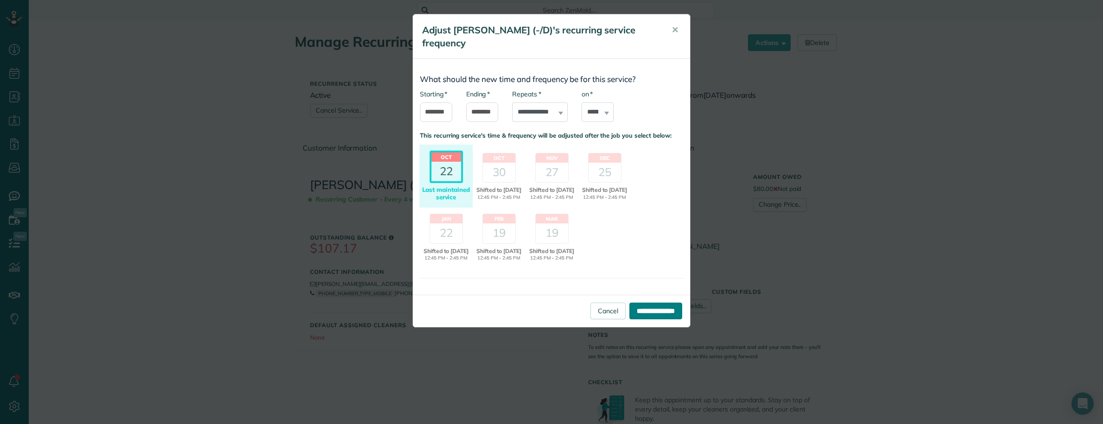 The image size is (1103, 424). Describe the element at coordinates (527, 94) in the screenshot. I see `label: Repeats` at that location.